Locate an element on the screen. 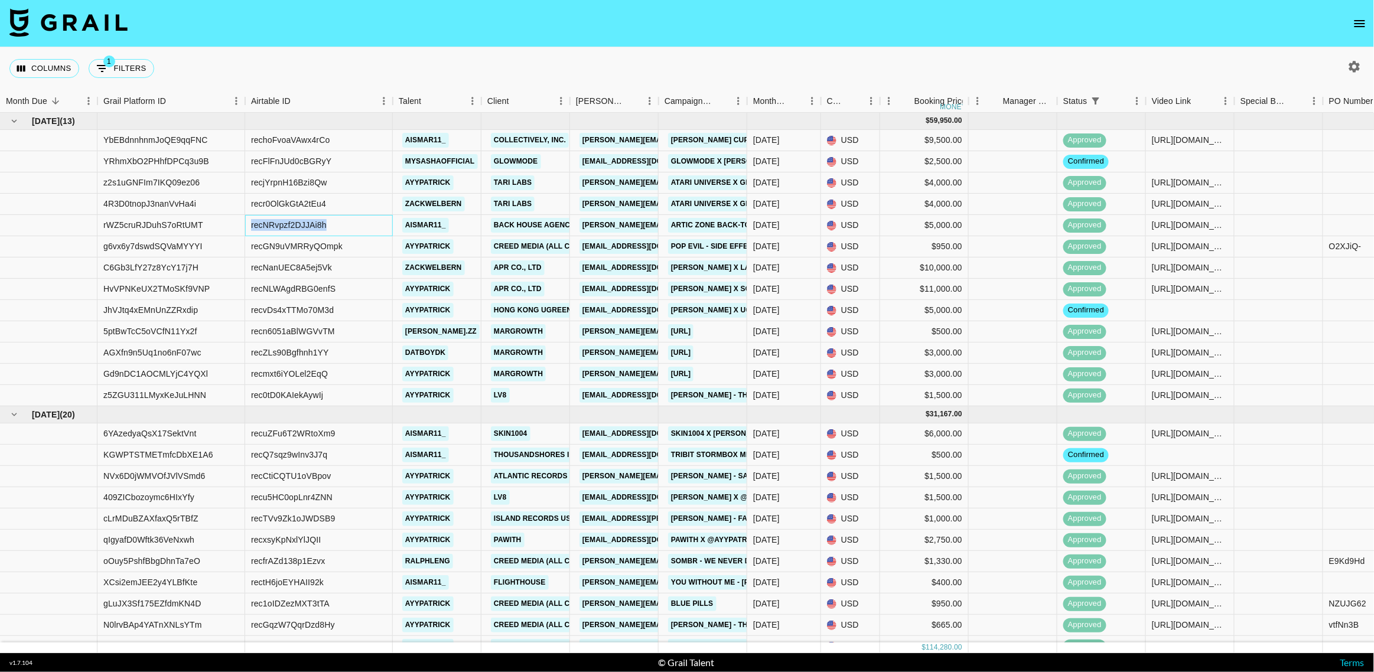 This screenshot has width=1374, height=672. div: z2s1uGNFIm7IKQ09ez06 is located at coordinates (151, 182).